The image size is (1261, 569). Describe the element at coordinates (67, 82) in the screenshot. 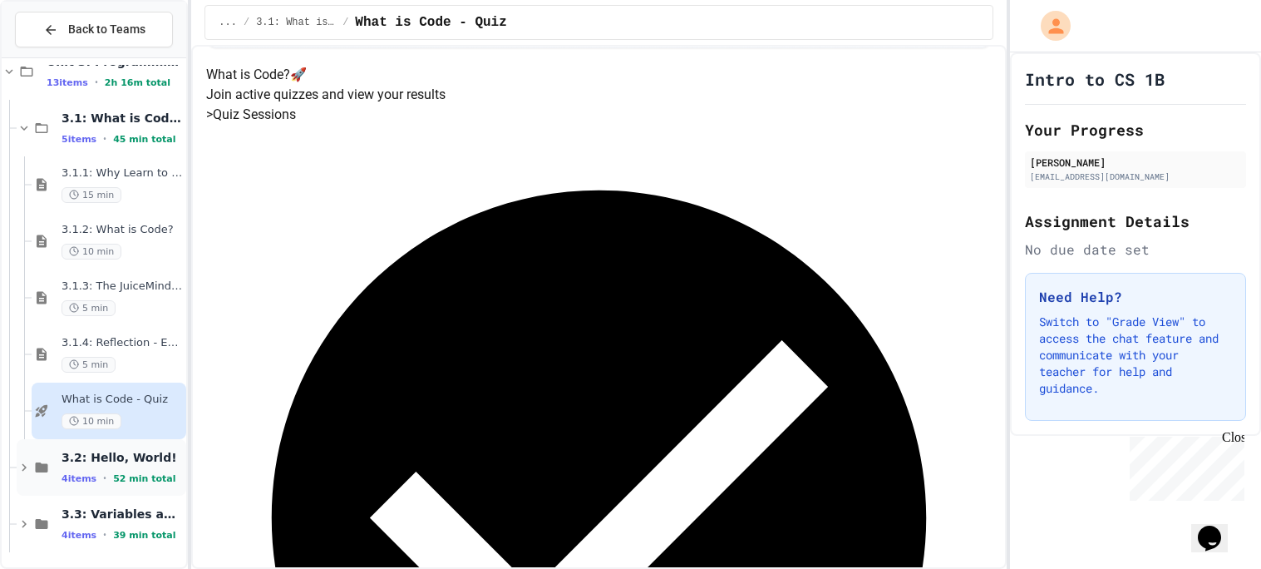

I see `span: 13 items` at that location.